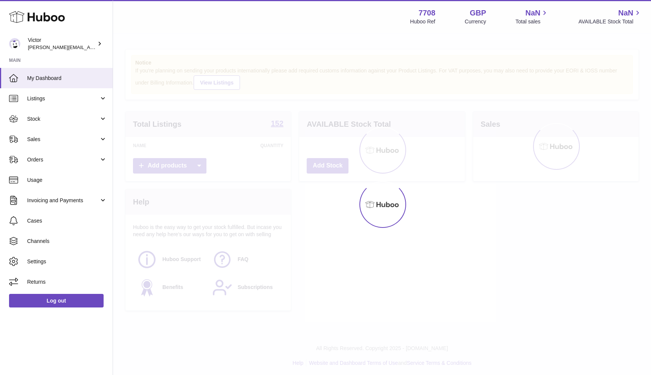 This screenshot has height=375, width=651. What do you see at coordinates (63, 139) in the screenshot?
I see `span: Sales` at bounding box center [63, 139].